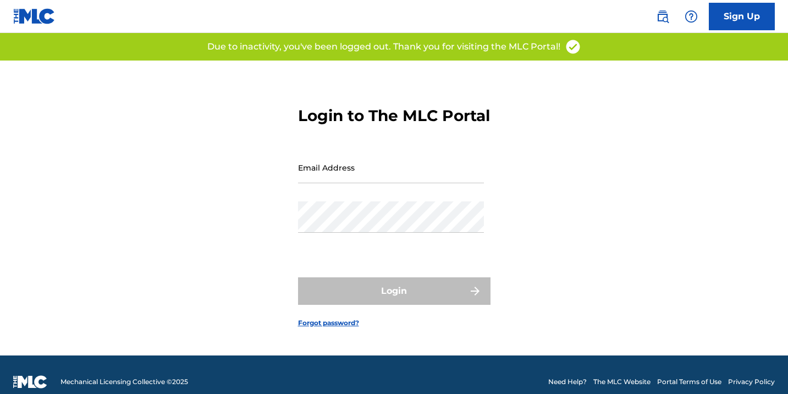  Describe the element at coordinates (663, 17) in the screenshot. I see `a: Public Search` at that location.